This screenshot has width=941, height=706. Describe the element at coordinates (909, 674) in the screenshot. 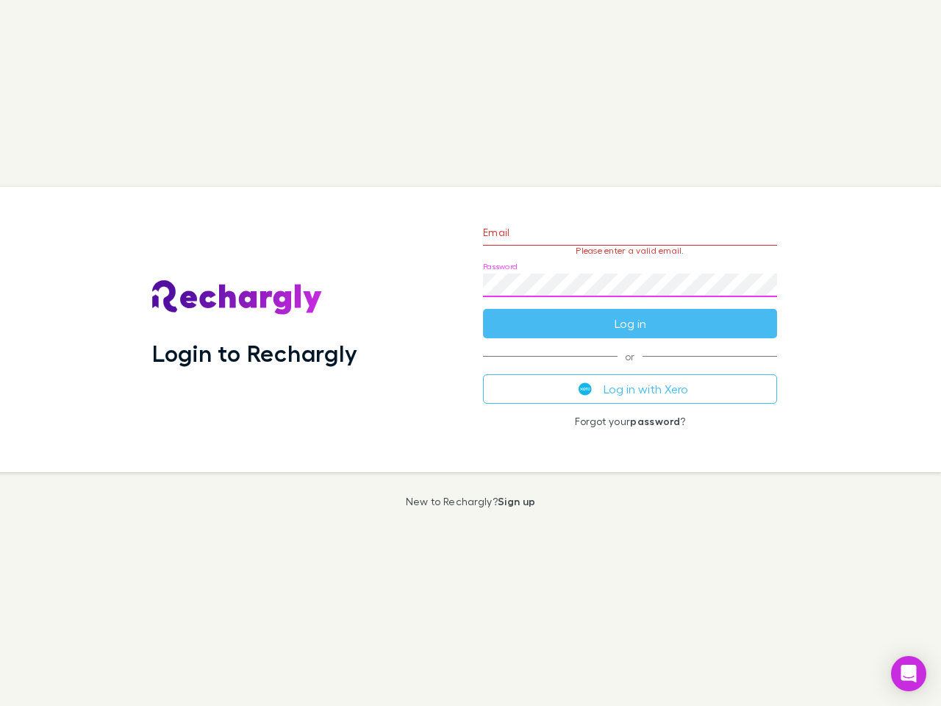

I see `div: Open Intercom Messenger` at that location.